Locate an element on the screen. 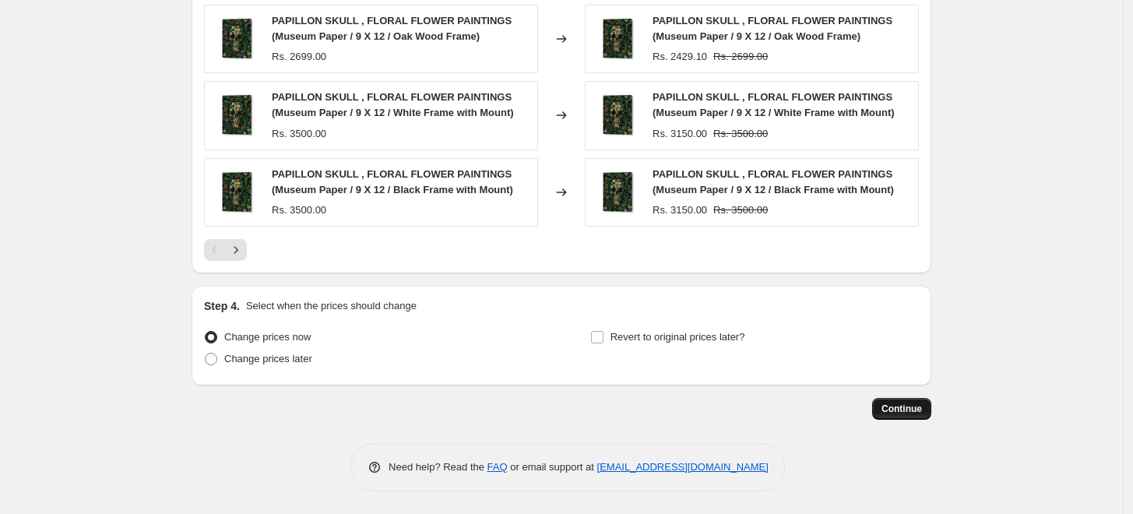  button: Next is located at coordinates (236, 250).